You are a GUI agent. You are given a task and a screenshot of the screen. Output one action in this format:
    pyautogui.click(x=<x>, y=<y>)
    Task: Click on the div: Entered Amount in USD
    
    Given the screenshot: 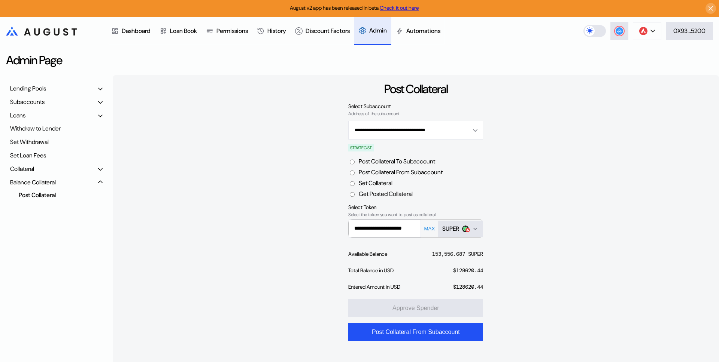 What is the action you would take?
    pyautogui.click(x=374, y=287)
    